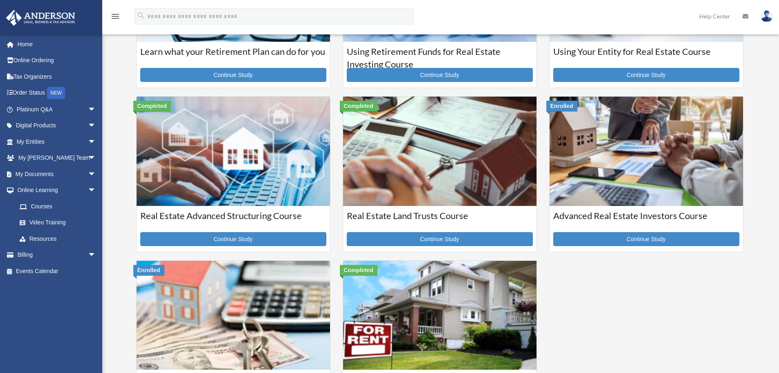  What do you see at coordinates (57, 109) in the screenshot?
I see `a: Platinum Q&Aarrow_drop_down` at bounding box center [57, 109].